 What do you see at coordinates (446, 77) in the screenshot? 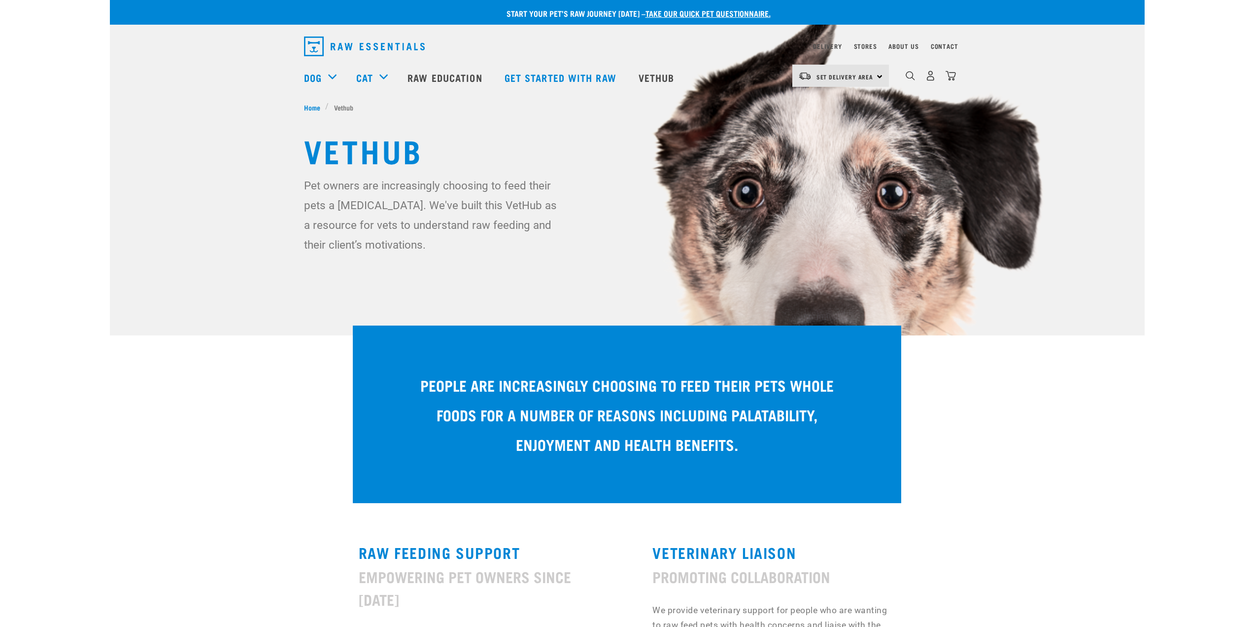
I see `a: Raw Education` at bounding box center [446, 77].